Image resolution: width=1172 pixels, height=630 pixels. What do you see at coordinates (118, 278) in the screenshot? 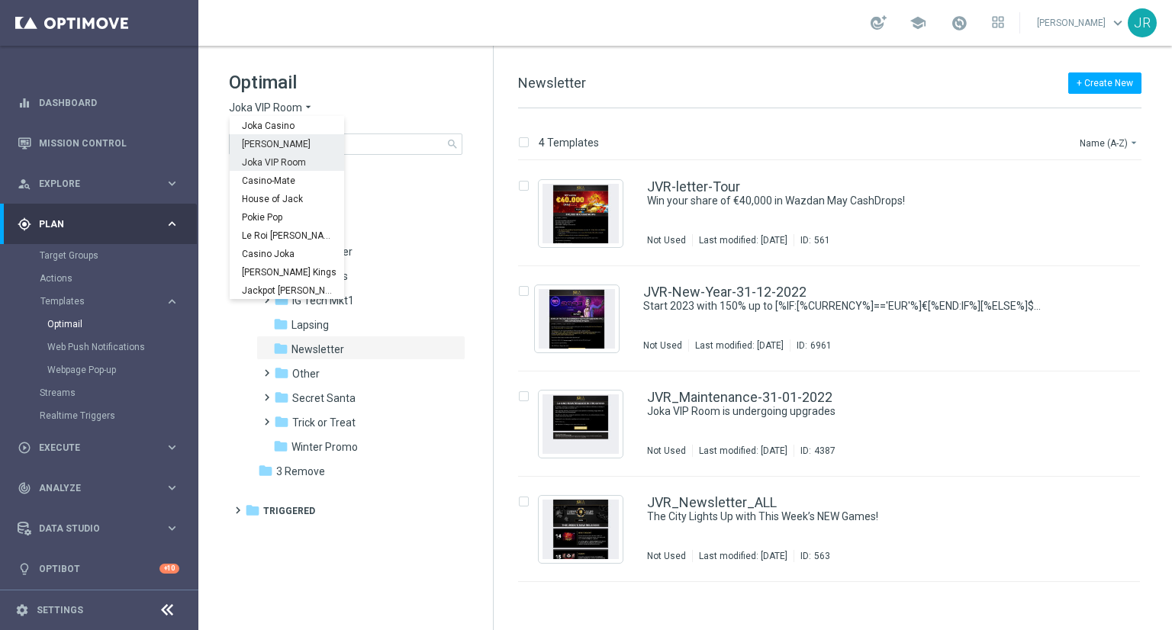
I see `div: Actions` at bounding box center [118, 278].